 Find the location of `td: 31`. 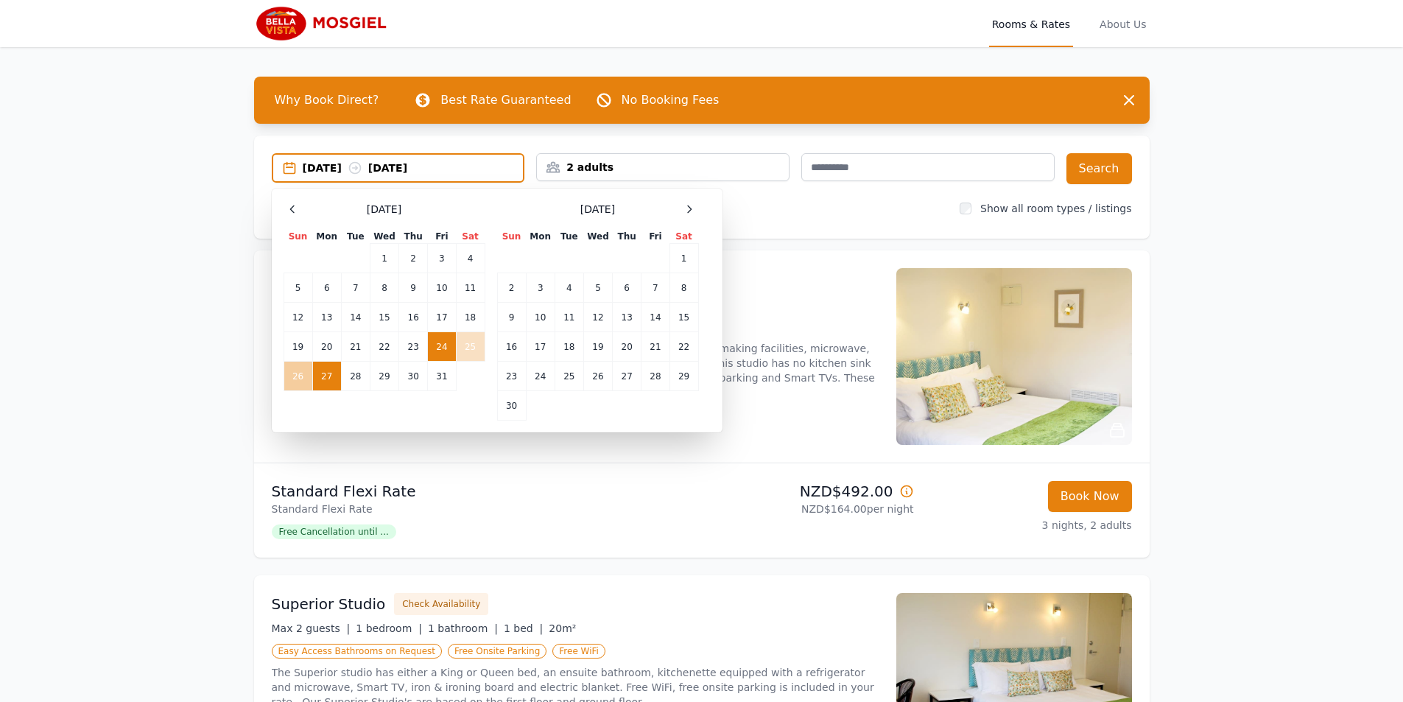

td: 31 is located at coordinates (442, 376).